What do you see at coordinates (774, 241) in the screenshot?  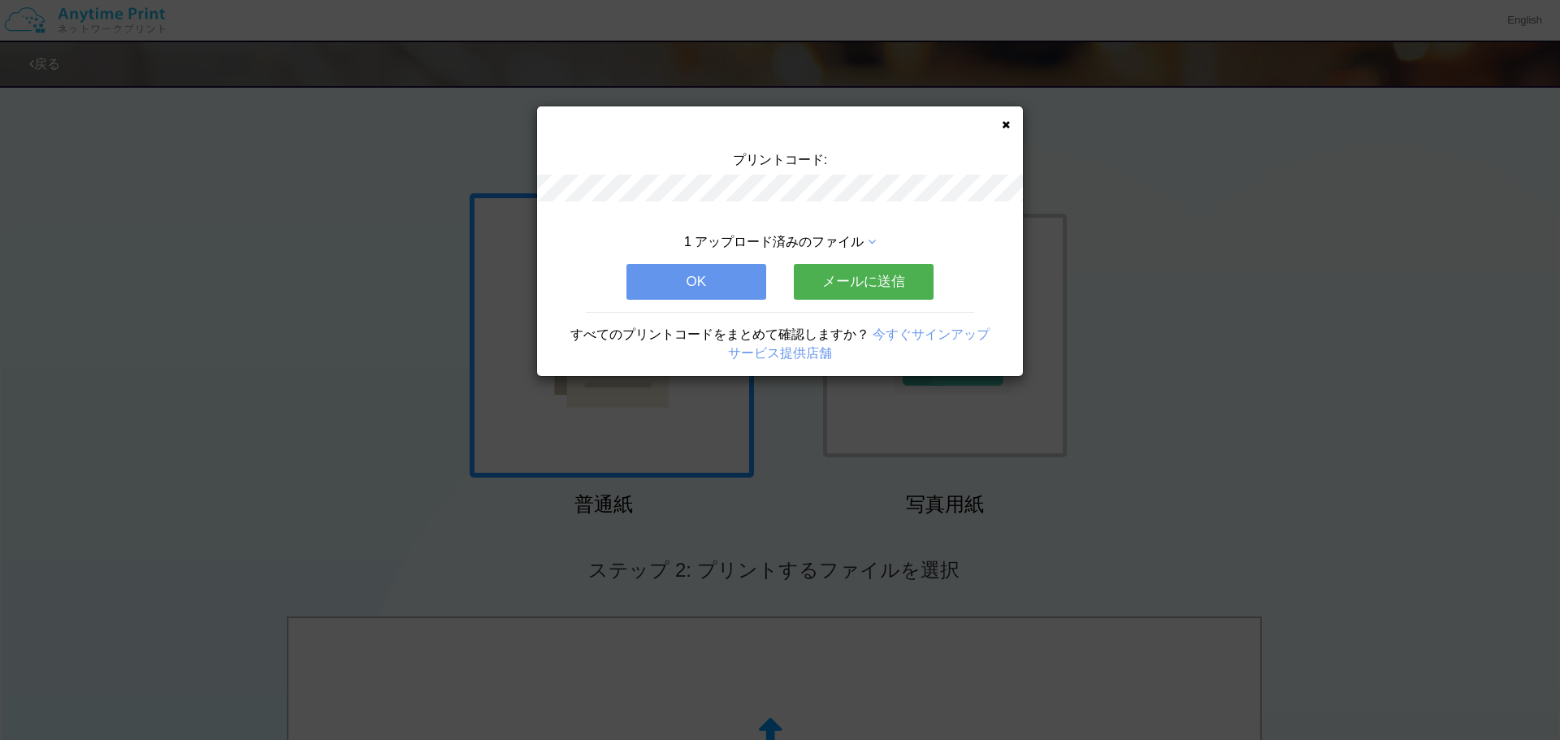 I see `span: 1 アップロード済みのファイル` at bounding box center [774, 241].